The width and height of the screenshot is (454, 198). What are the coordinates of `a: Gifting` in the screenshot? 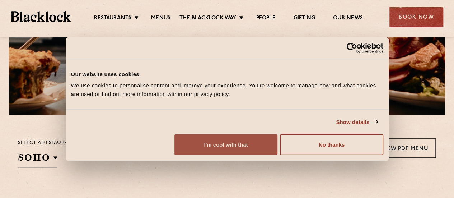 It's located at (304, 19).